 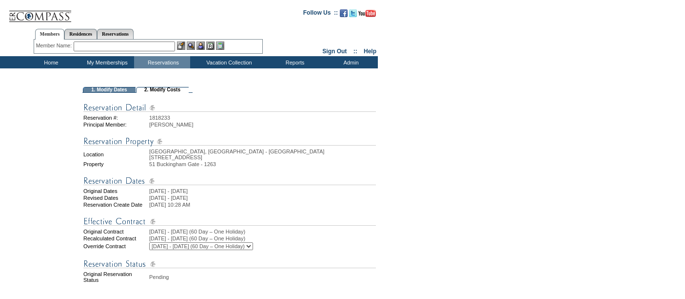 I want to click on td: Original Contract, so click(x=116, y=231).